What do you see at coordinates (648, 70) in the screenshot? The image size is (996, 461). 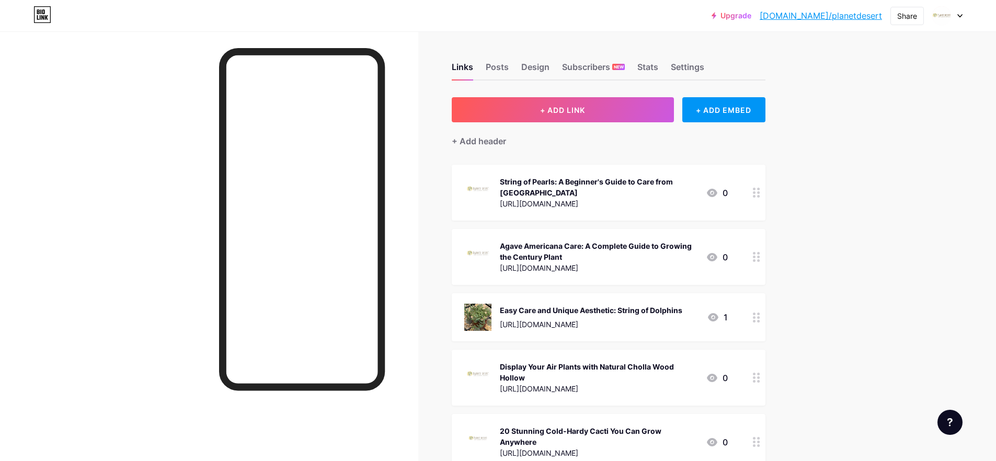 I see `div: Stats` at bounding box center [648, 70].